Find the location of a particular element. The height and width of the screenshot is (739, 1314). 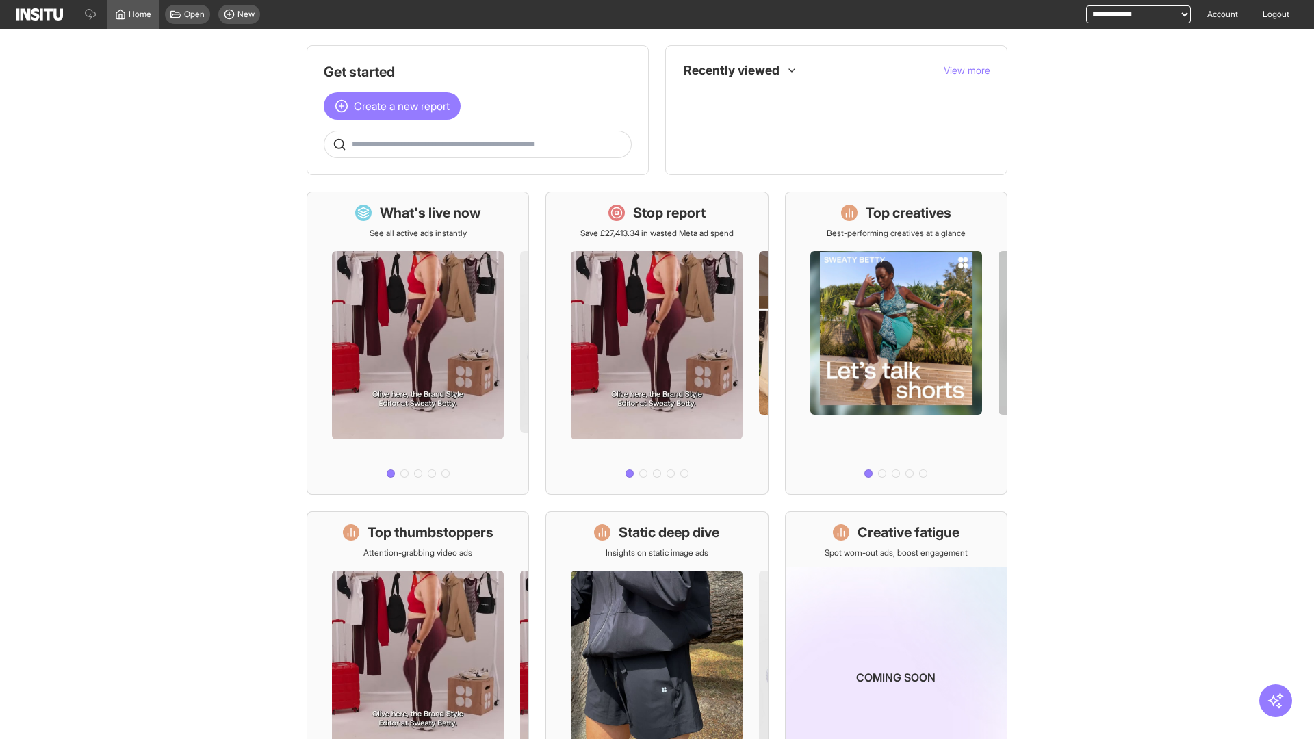

span: Create a new report is located at coordinates (402, 106).